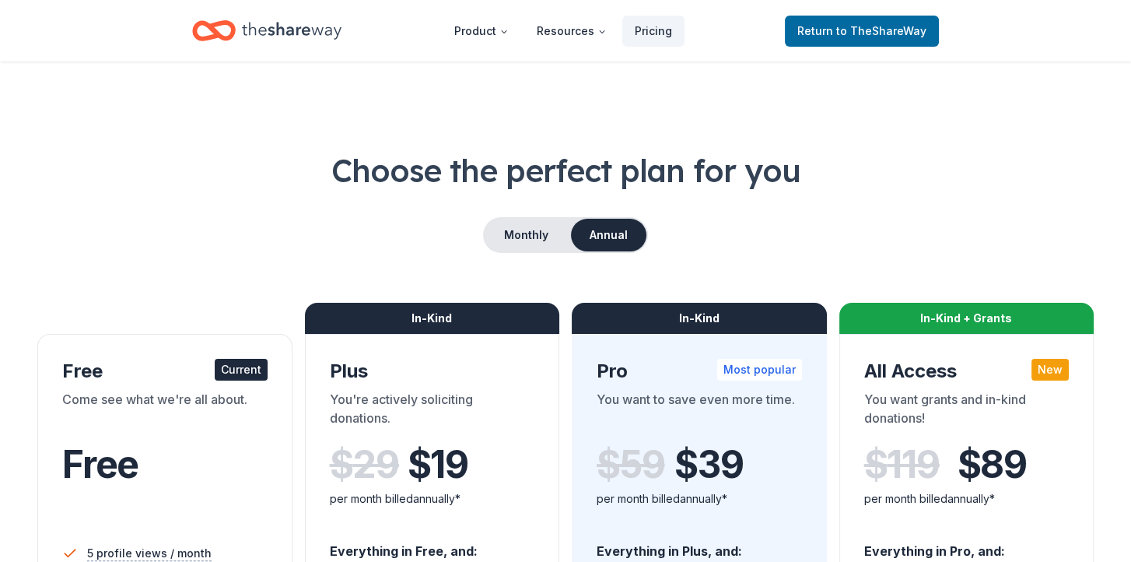 This screenshot has height=562, width=1131. Describe the element at coordinates (608, 235) in the screenshot. I see `button: Annual` at that location.